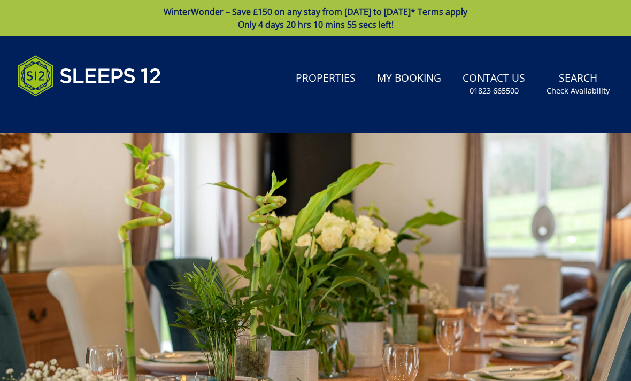  I want to click on small: 01823 665500, so click(494, 91).